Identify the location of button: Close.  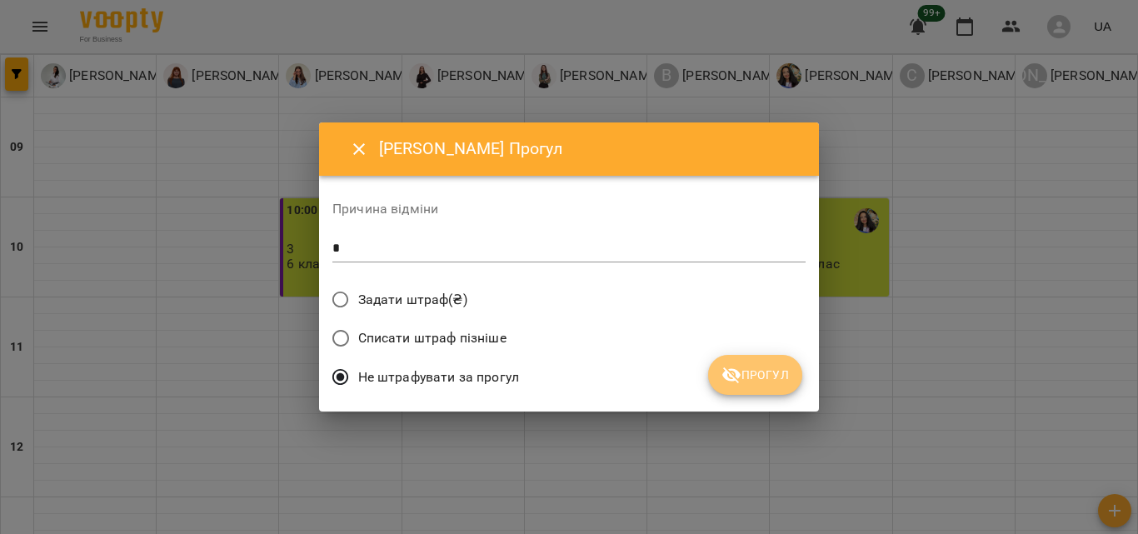
(359, 149).